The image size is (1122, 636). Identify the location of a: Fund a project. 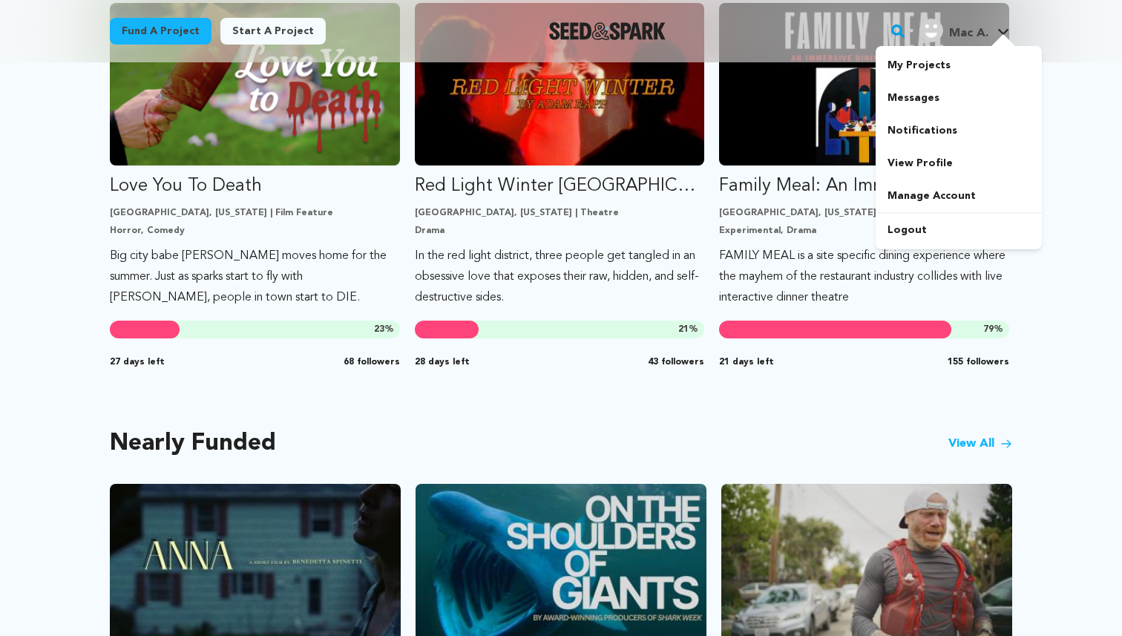
(160, 31).